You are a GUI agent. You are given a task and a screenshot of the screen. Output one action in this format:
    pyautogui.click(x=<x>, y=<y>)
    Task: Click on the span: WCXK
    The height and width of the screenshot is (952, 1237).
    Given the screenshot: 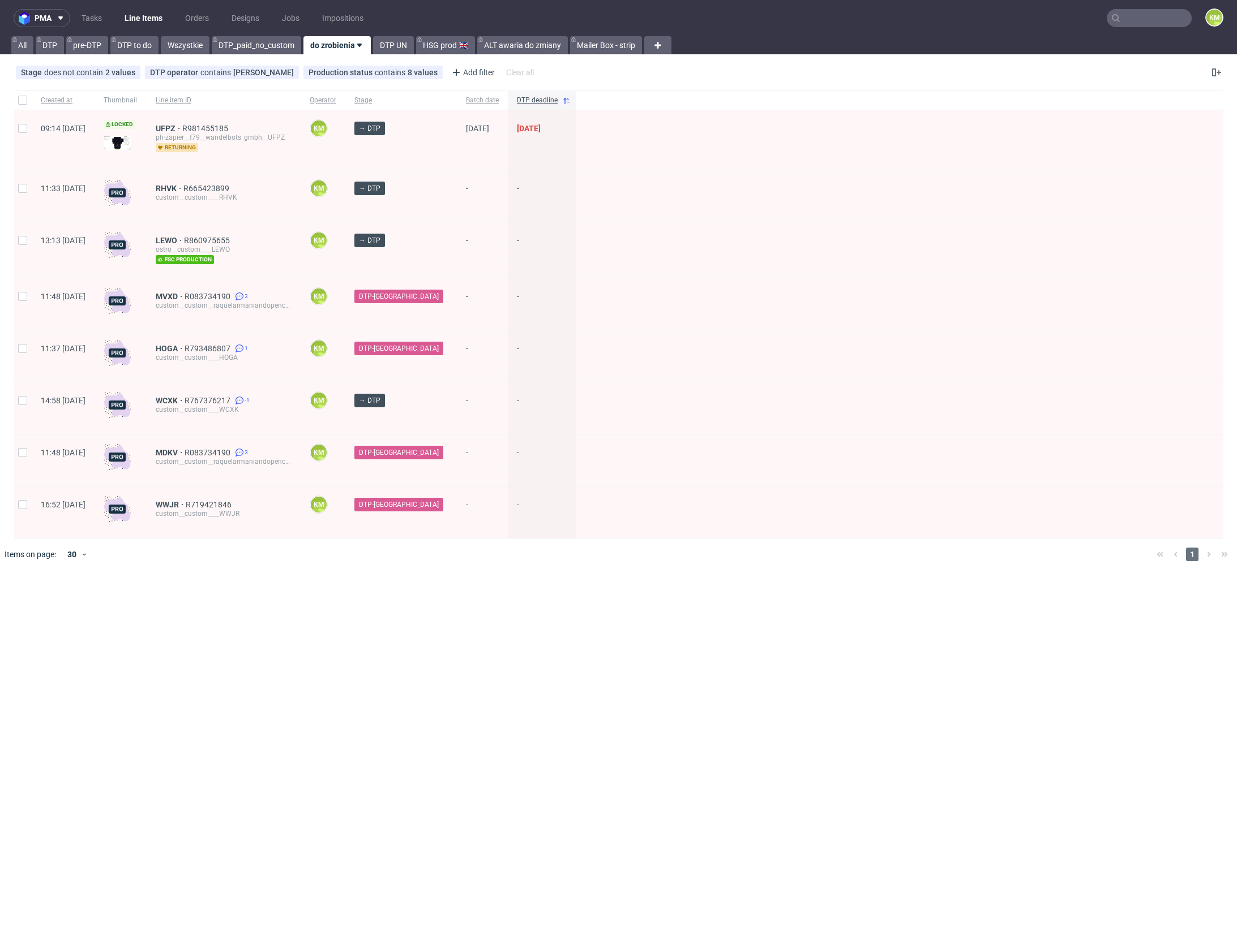 What is the action you would take?
    pyautogui.click(x=170, y=400)
    